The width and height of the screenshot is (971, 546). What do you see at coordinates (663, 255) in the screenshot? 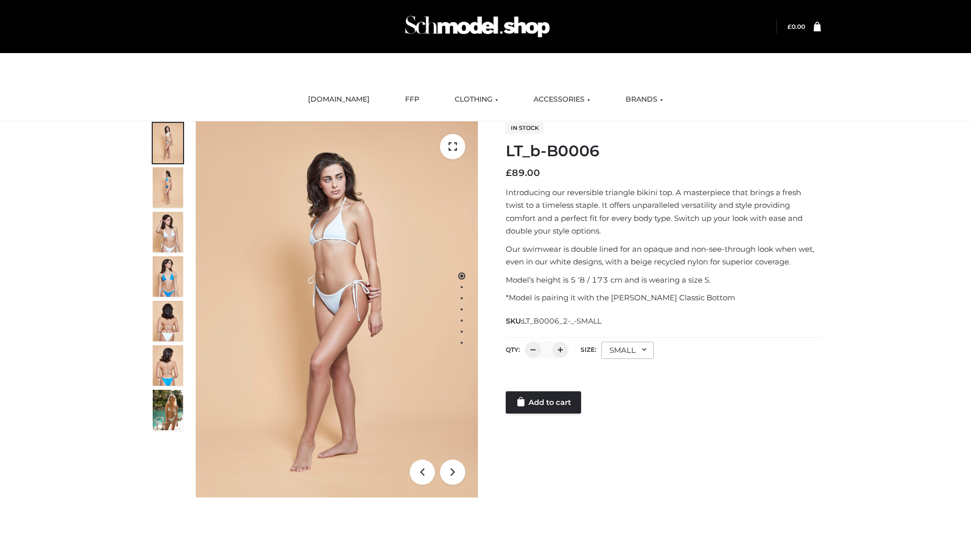
I see `p: Our swimwear is double lined for an opaque and non-see-through look when wet, even in our white d...` at bounding box center [663, 255].